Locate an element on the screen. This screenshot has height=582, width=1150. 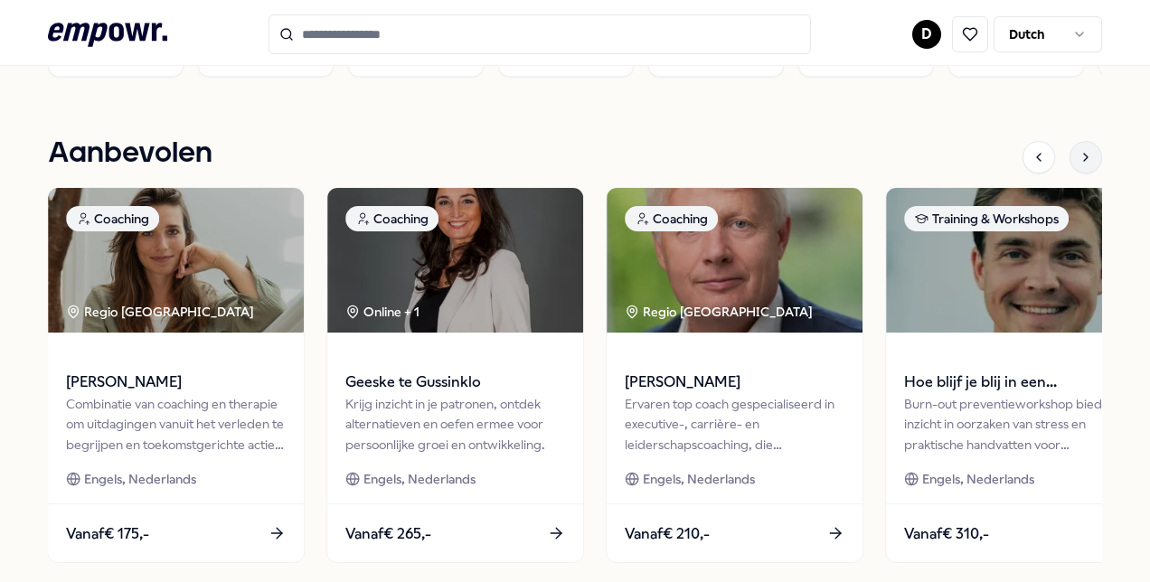
div: Combinatie van coaching en therapie om uitdagingen vanuit het verleden te begrijpen en toekomstge... is located at coordinates (175, 424).